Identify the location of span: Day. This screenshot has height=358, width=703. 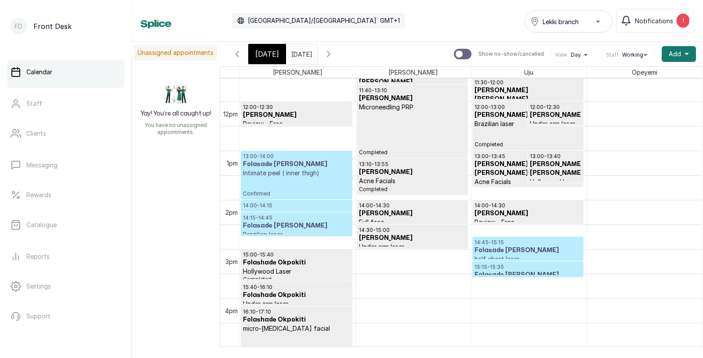
(575, 55).